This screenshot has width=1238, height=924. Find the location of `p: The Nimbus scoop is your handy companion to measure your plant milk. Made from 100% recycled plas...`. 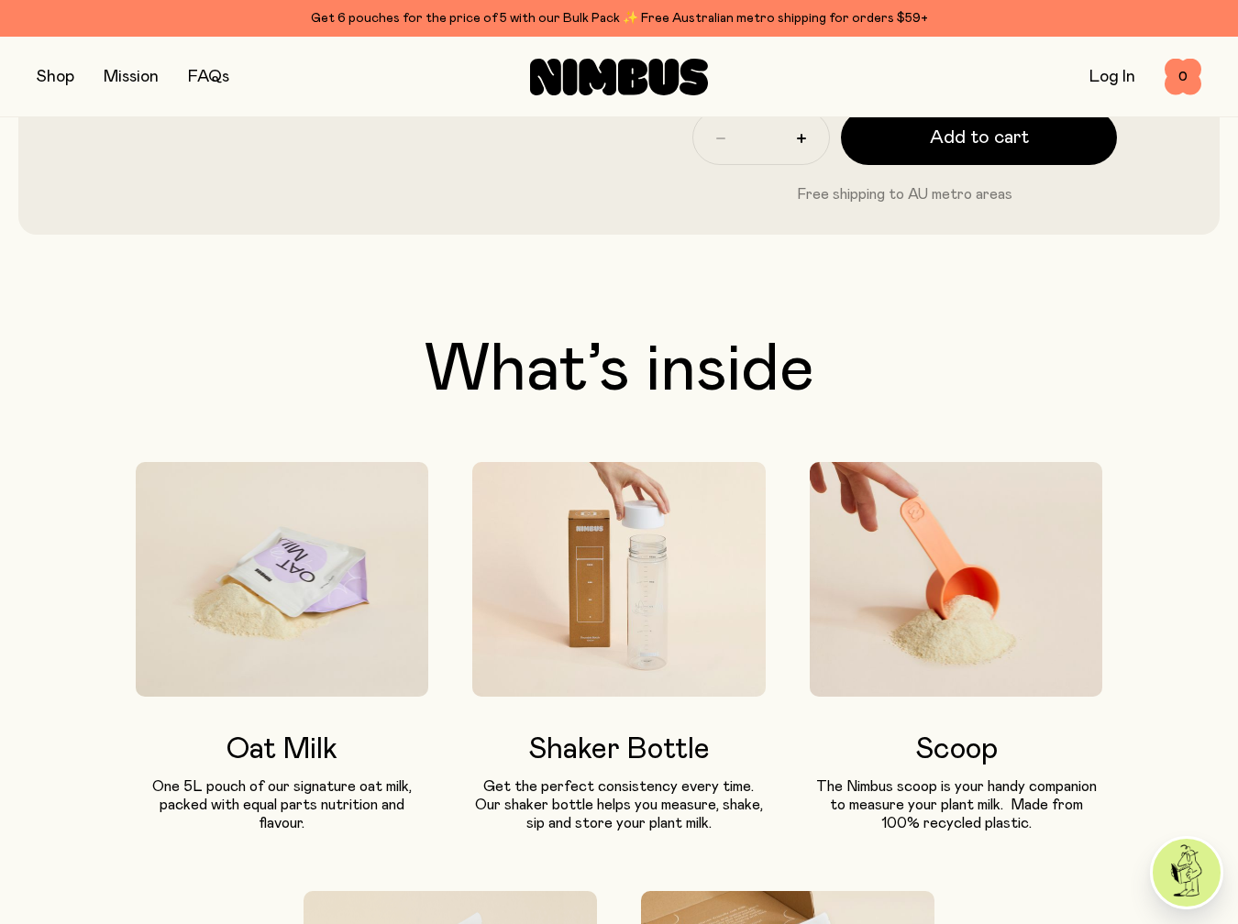

p: The Nimbus scoop is your handy companion to measure your plant milk. Made from 100% recycled plas... is located at coordinates (956, 805).